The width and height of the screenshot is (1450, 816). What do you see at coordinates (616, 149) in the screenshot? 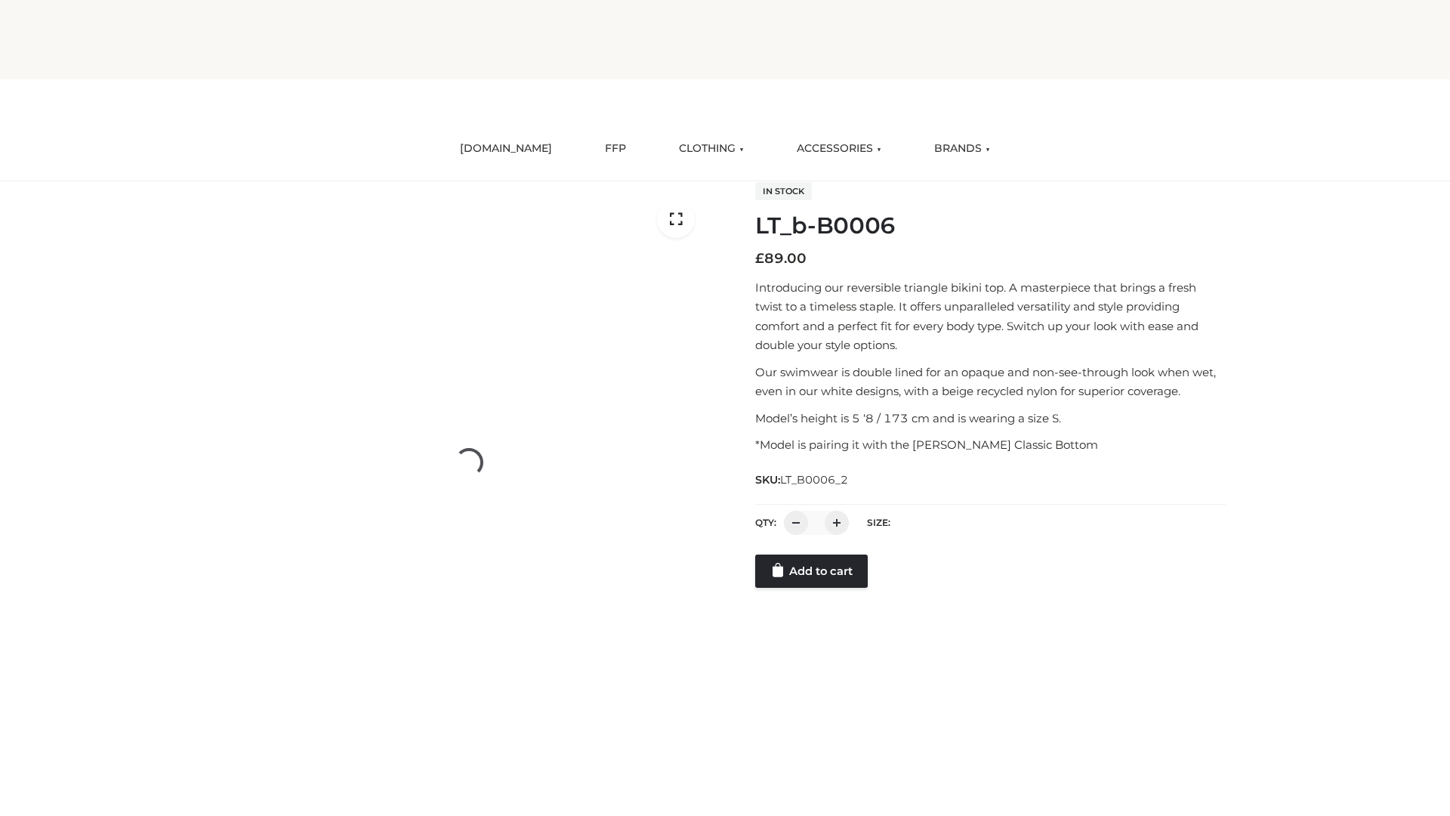
I see `a: FFP` at bounding box center [616, 149].